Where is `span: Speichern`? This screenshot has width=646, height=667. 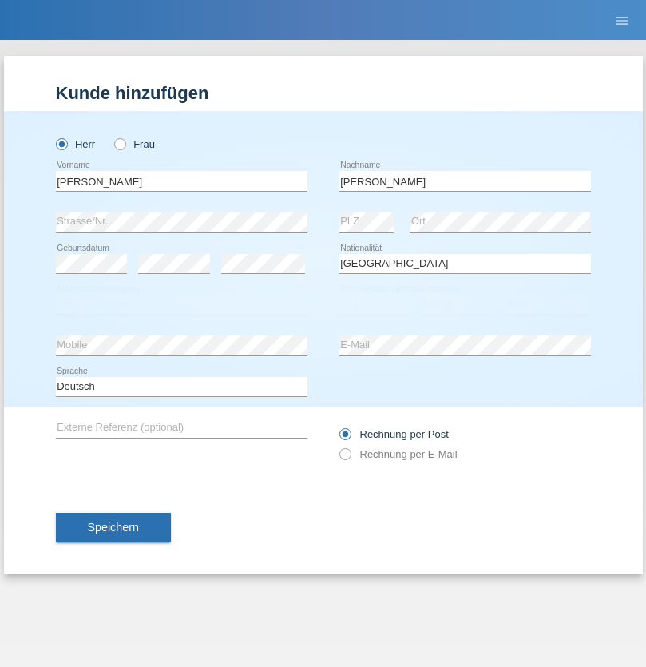
span: Speichern is located at coordinates (113, 527).